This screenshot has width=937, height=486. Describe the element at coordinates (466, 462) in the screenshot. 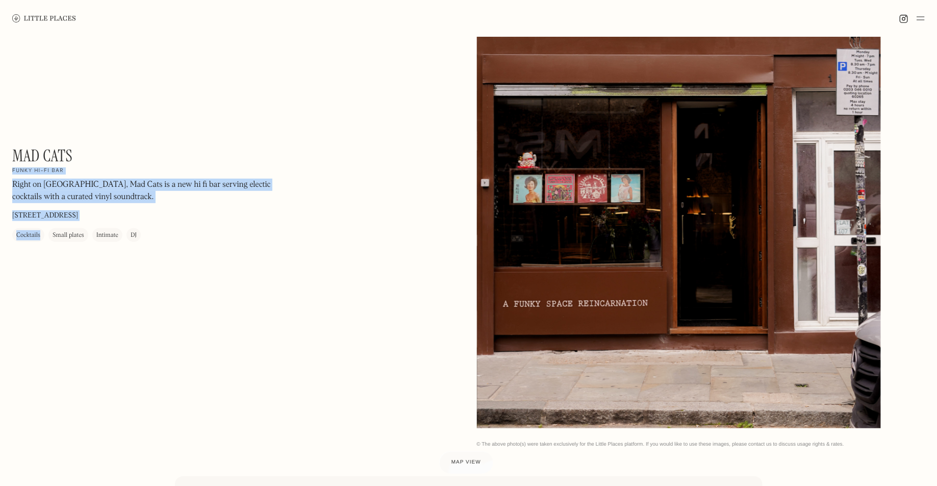

I see `span: Map view` at that location.